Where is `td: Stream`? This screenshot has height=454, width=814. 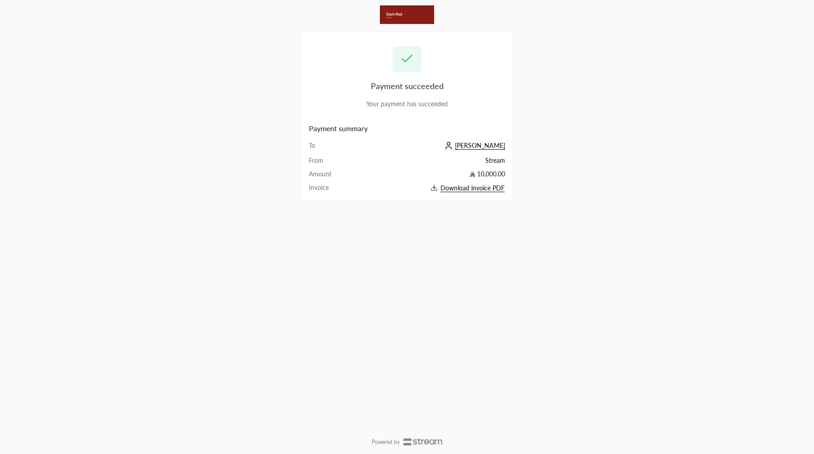
td: Stream is located at coordinates (429, 163).